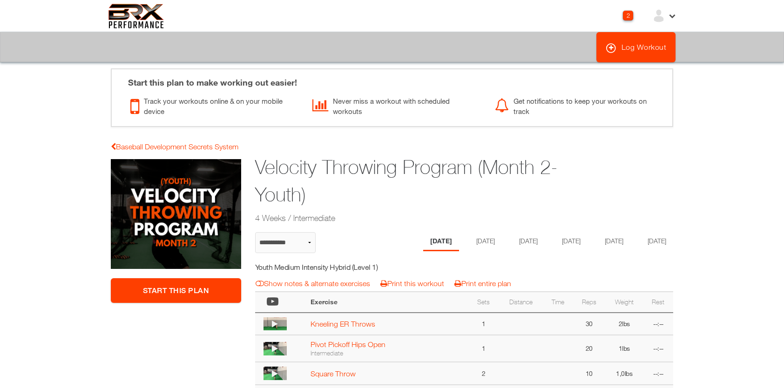  I want to click on a: Print entire plan, so click(483, 284).